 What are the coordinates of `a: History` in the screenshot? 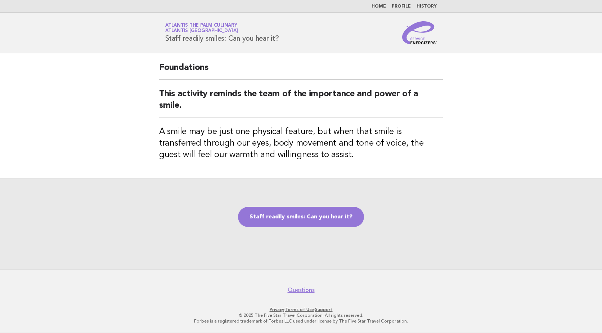 It's located at (427, 6).